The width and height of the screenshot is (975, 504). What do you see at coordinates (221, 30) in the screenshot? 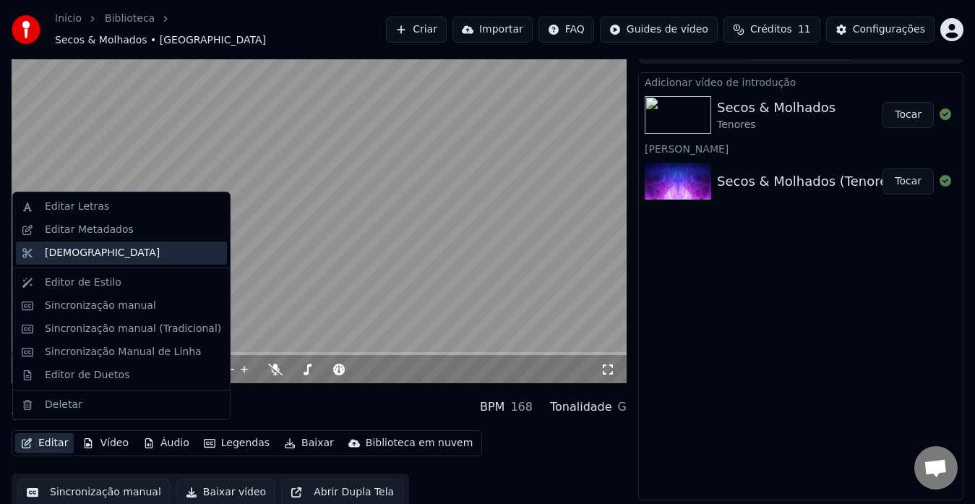
I see `nav: breadcrumb` at bounding box center [221, 30].